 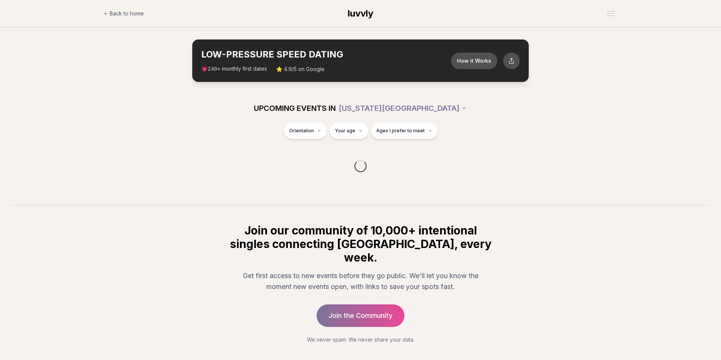 I want to click on h2: LOW-PRESSURE SPEED DATING, so click(x=326, y=54).